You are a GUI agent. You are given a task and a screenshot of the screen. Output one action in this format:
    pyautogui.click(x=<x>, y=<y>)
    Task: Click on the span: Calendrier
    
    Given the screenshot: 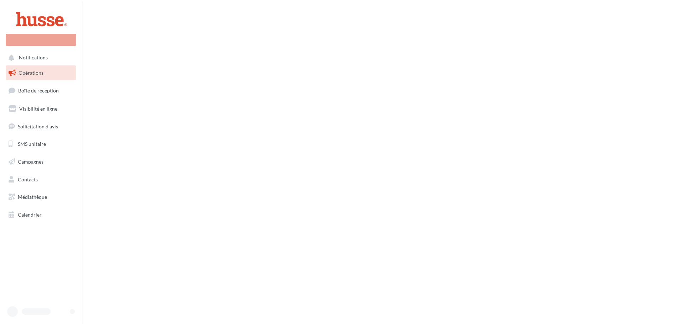 What is the action you would take?
    pyautogui.click(x=30, y=215)
    